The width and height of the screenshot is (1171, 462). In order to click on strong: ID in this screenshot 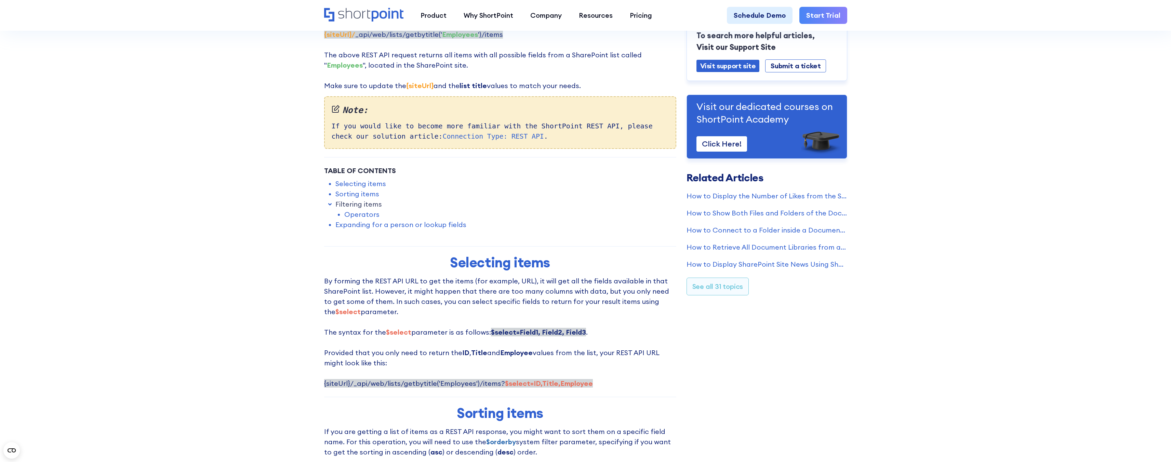, I will do `click(466, 353)`.